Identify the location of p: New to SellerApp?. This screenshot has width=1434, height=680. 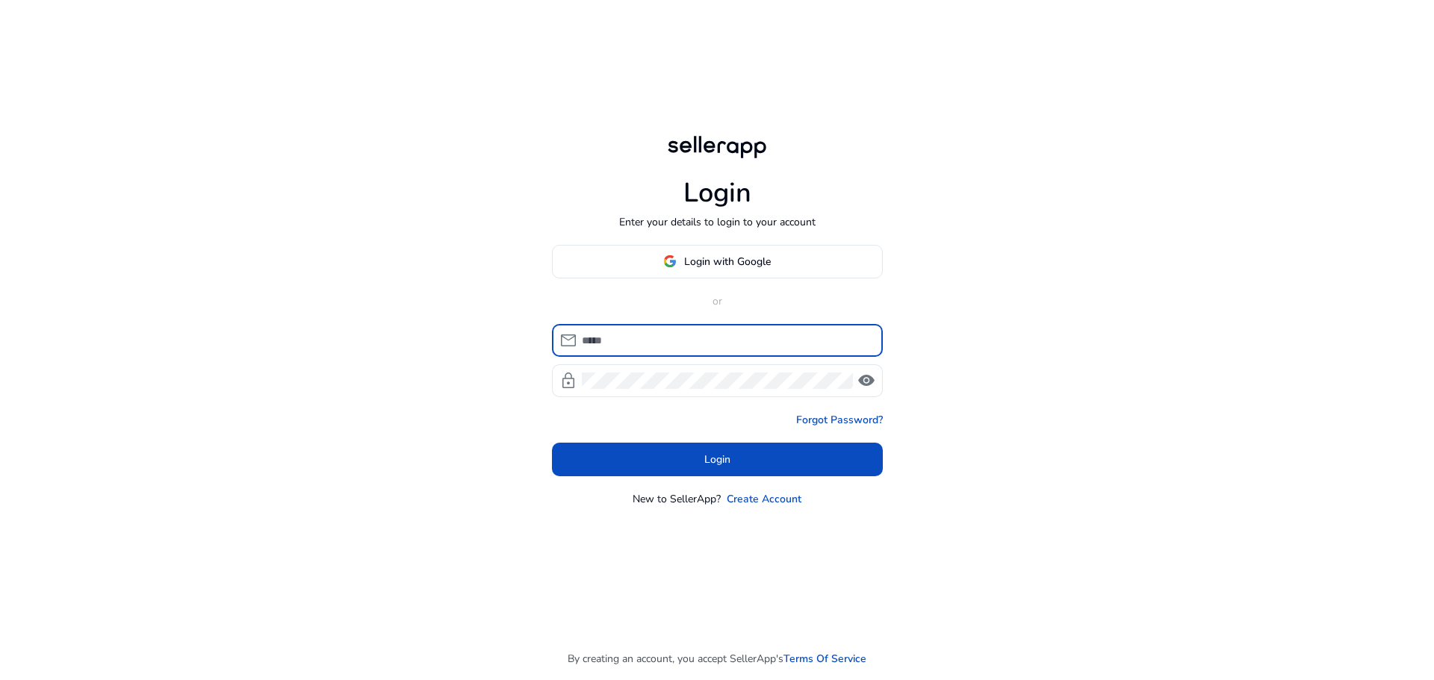
(677, 499).